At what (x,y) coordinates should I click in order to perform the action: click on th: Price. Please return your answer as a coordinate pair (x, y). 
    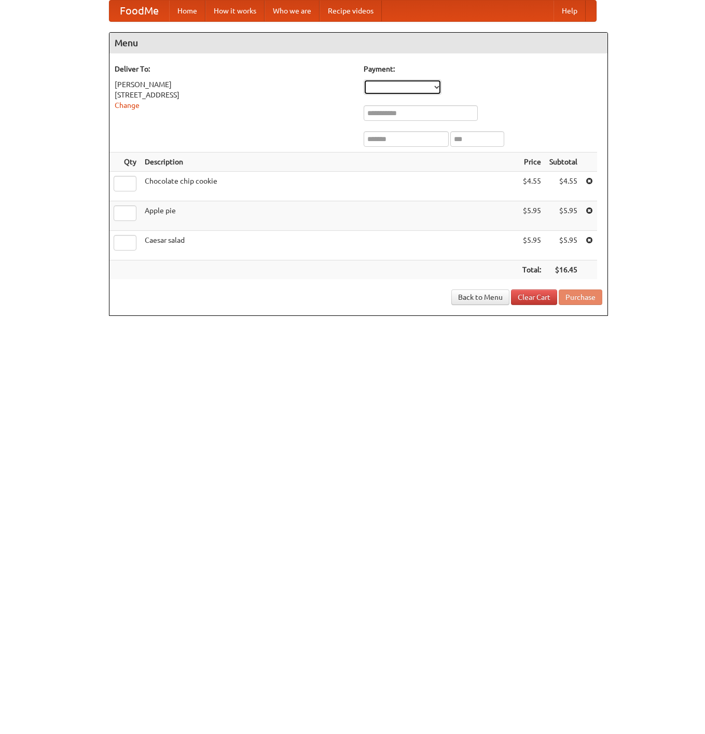
    Looking at the image, I should click on (532, 162).